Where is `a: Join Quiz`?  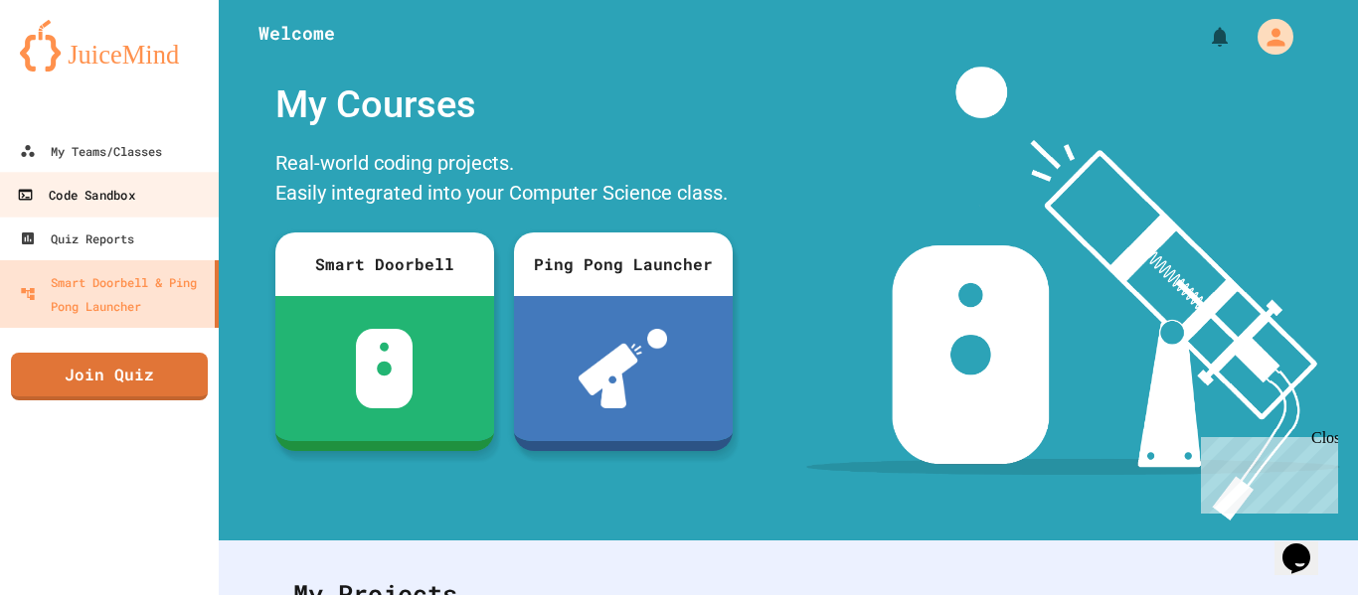 a: Join Quiz is located at coordinates (109, 377).